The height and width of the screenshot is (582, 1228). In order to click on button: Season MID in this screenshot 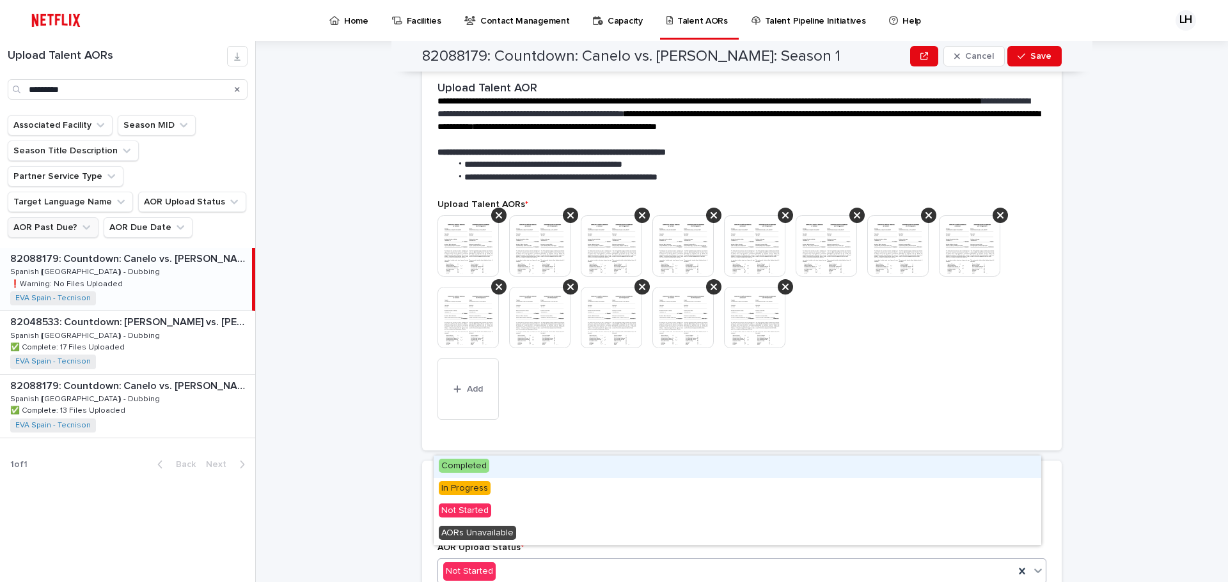, I will do `click(157, 125)`.